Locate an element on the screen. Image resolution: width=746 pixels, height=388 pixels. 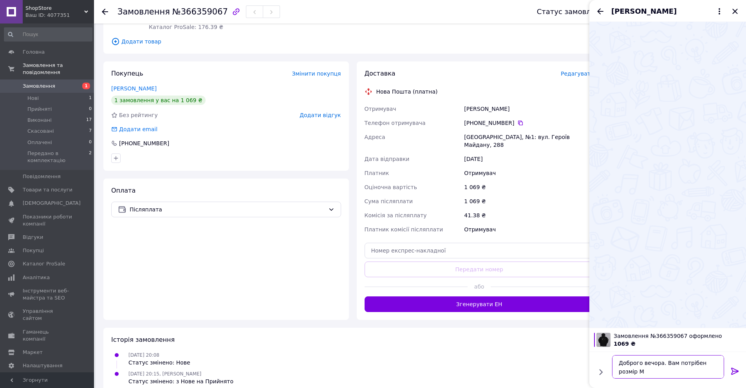
span: Каталог ProSale: 176.39 ₴ is located at coordinates (186, 27).